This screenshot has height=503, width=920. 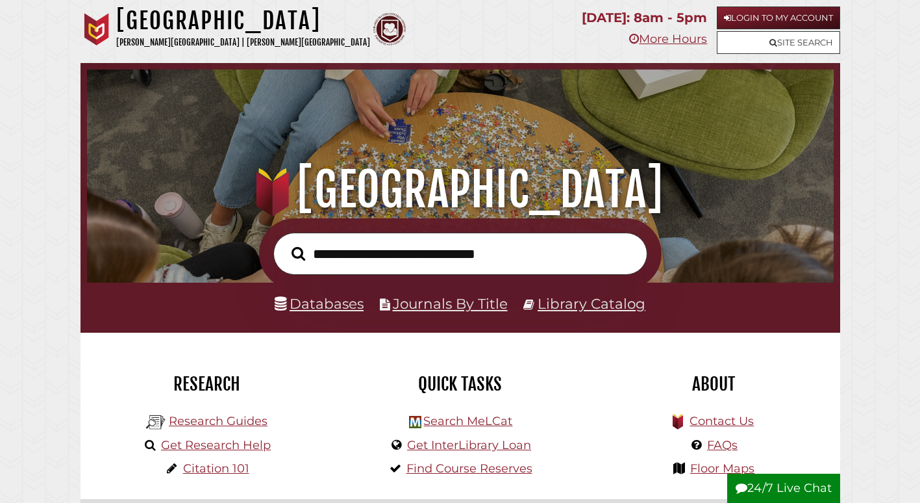 I want to click on a: More Hours, so click(x=668, y=39).